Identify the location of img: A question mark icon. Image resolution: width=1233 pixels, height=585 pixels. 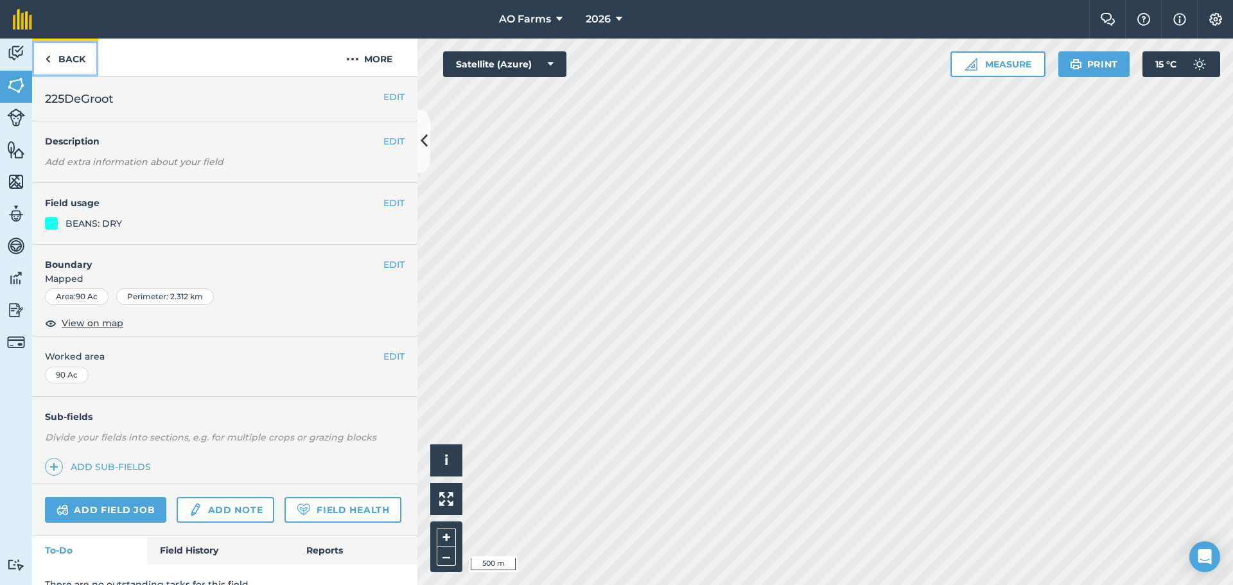
(1144, 19).